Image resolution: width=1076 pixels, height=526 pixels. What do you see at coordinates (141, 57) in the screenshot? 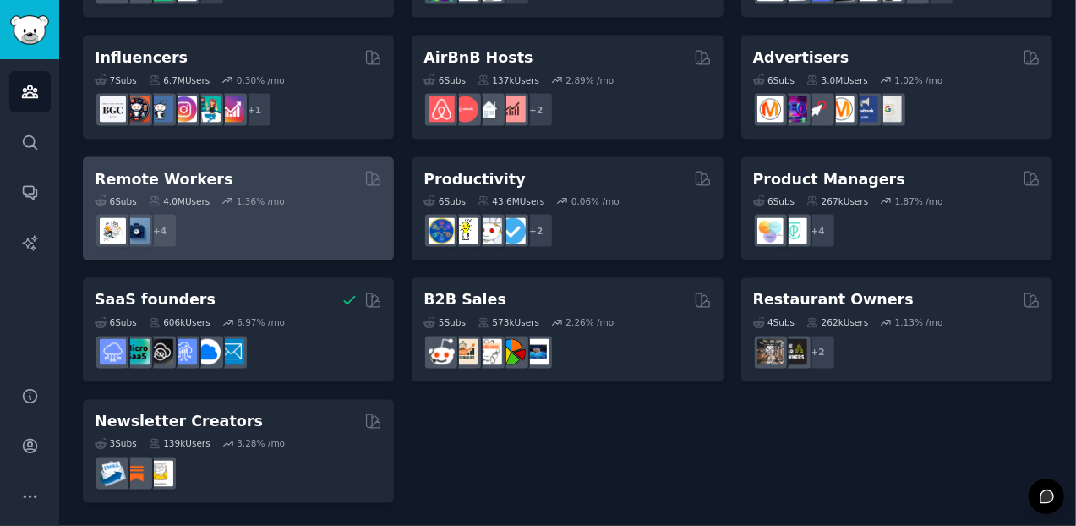
I see `h2: Influencers` at bounding box center [141, 57].